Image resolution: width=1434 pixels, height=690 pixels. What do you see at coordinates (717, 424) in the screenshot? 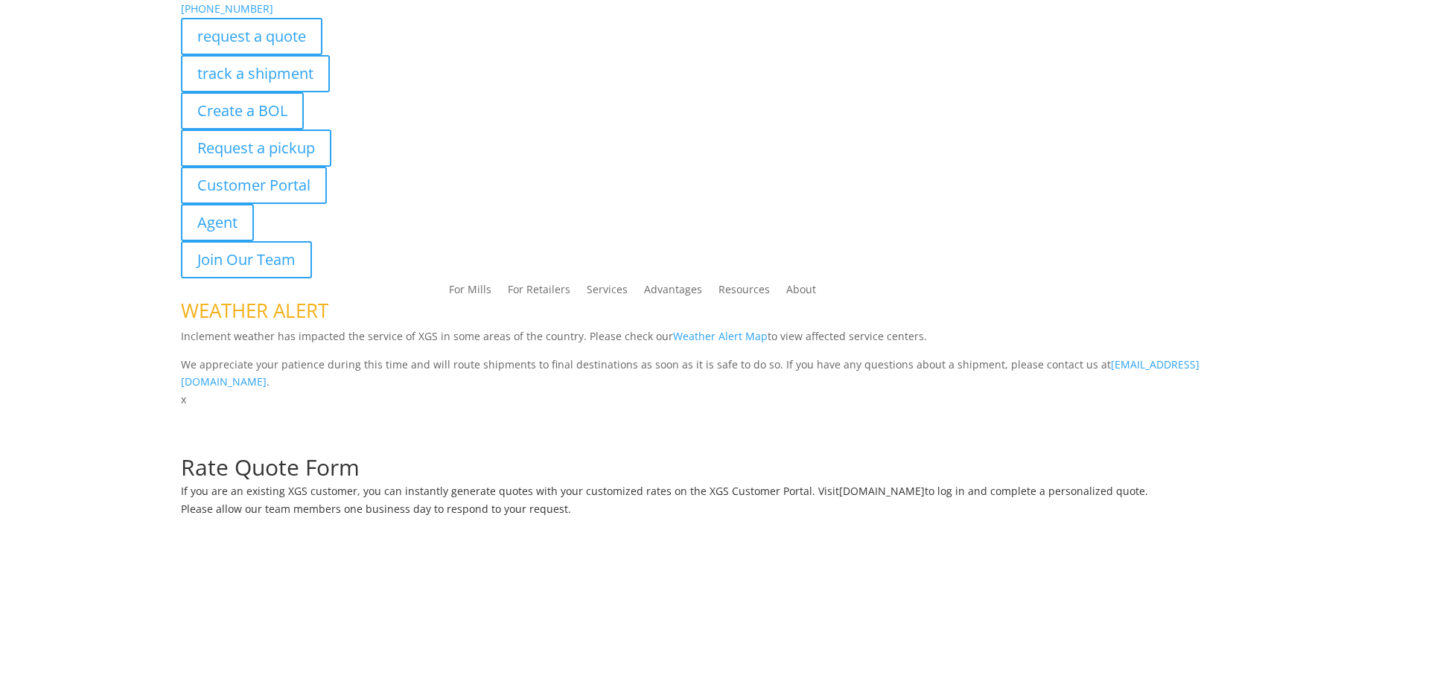
I see `h1: Request a Quote` at bounding box center [717, 424].